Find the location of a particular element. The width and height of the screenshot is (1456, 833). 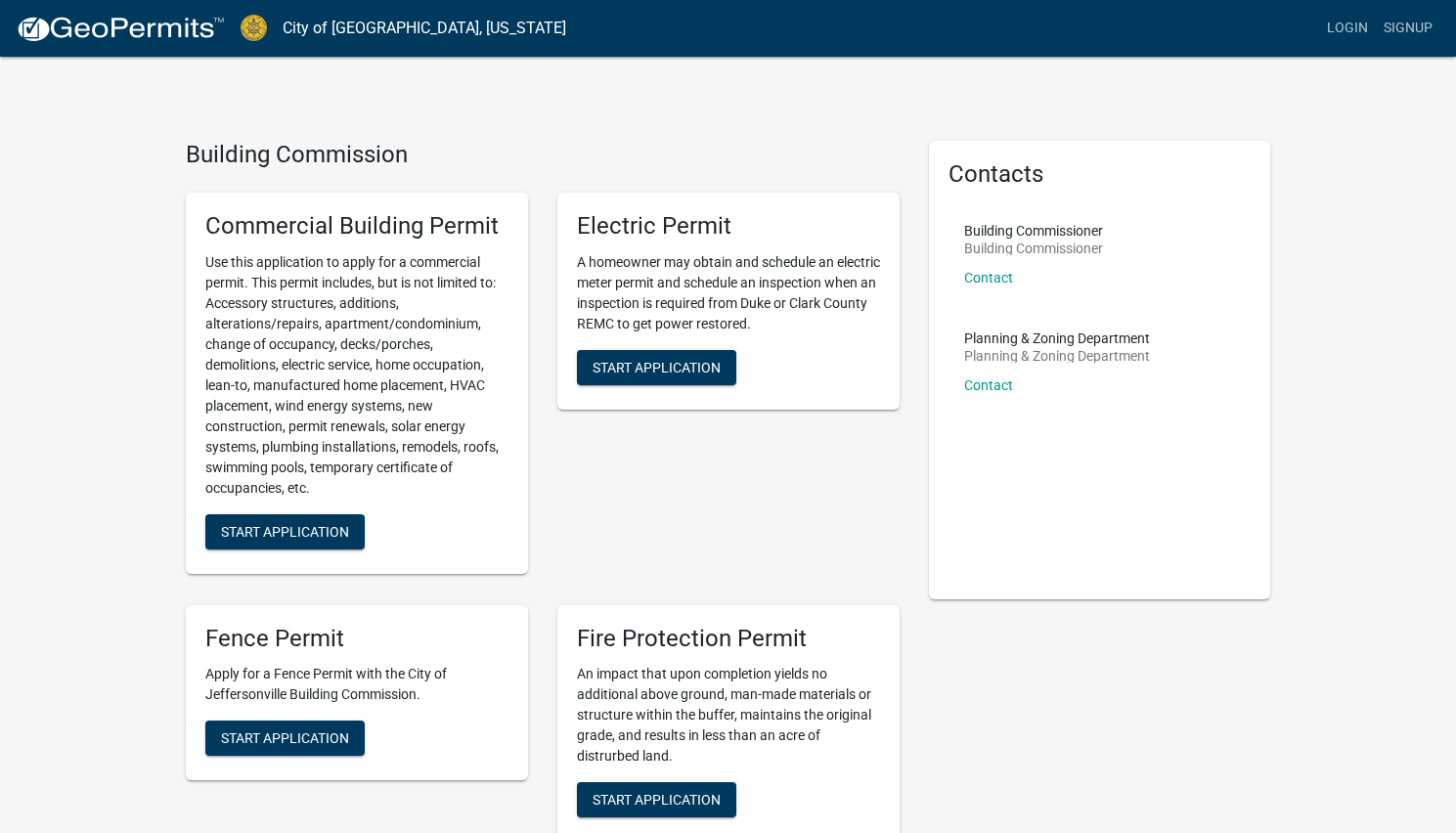

p: A homeowner may obtain and schedule an electric meter permit and schedule an inspection when an i... is located at coordinates (728, 294).